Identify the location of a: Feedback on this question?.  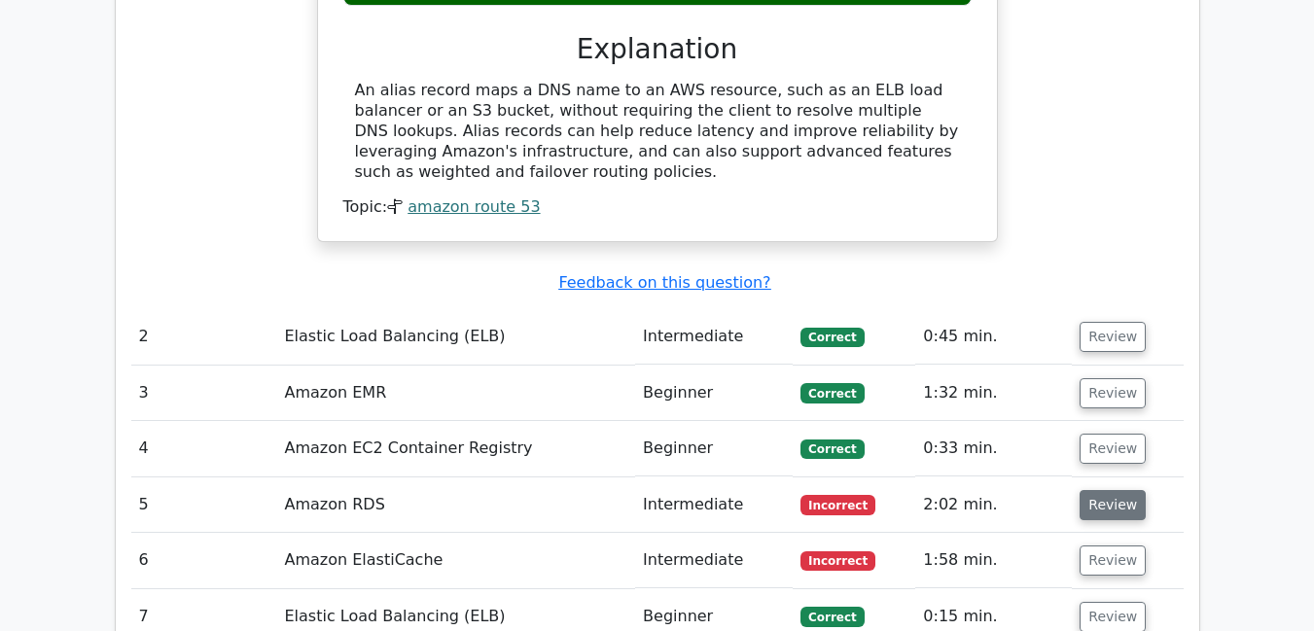
(664, 282).